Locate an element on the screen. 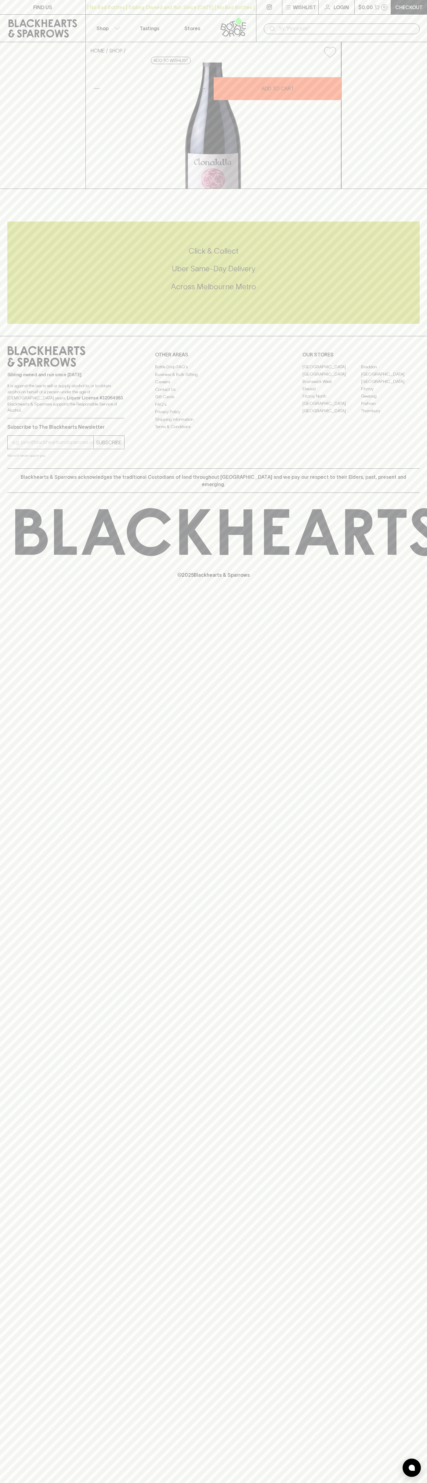 The image size is (427, 1483). h5: Uber Same-Day Delivery is located at coordinates (213, 269).